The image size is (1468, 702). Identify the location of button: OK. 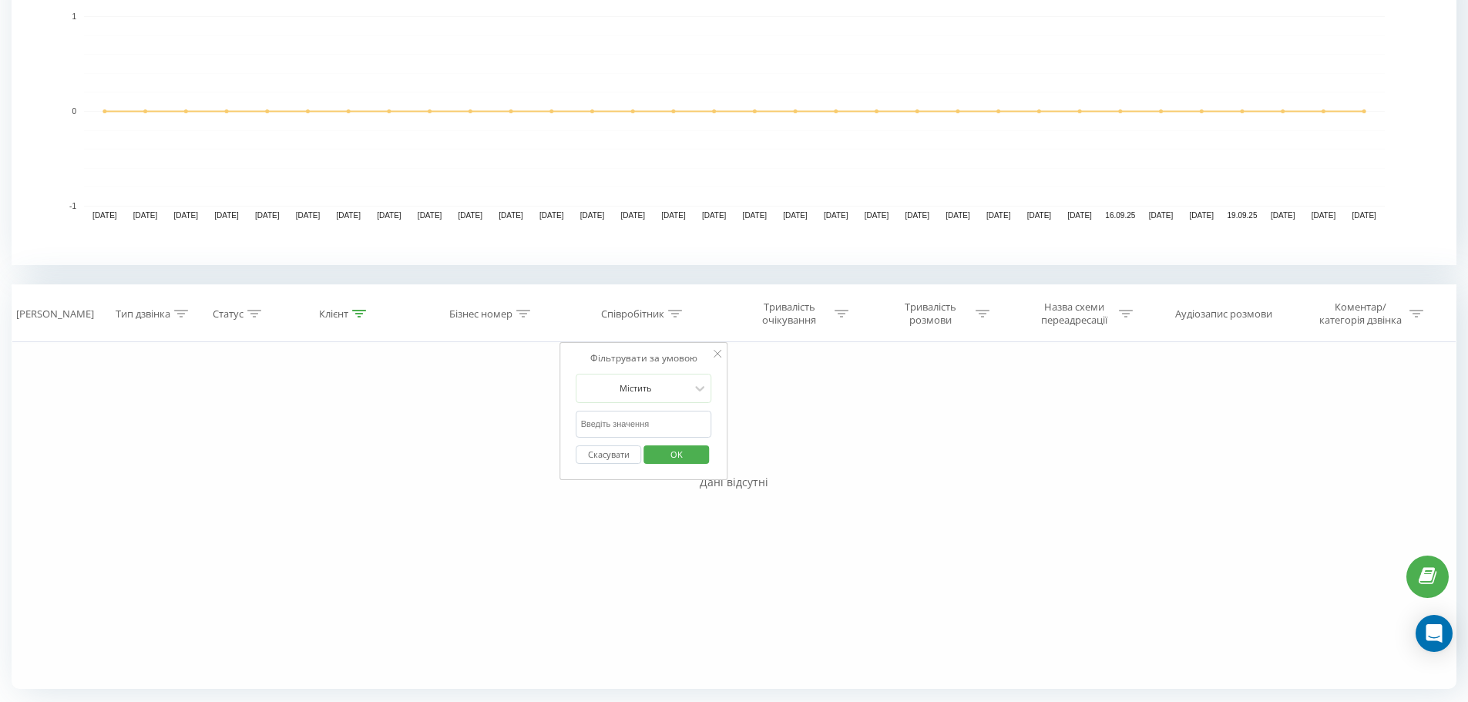
(676, 455).